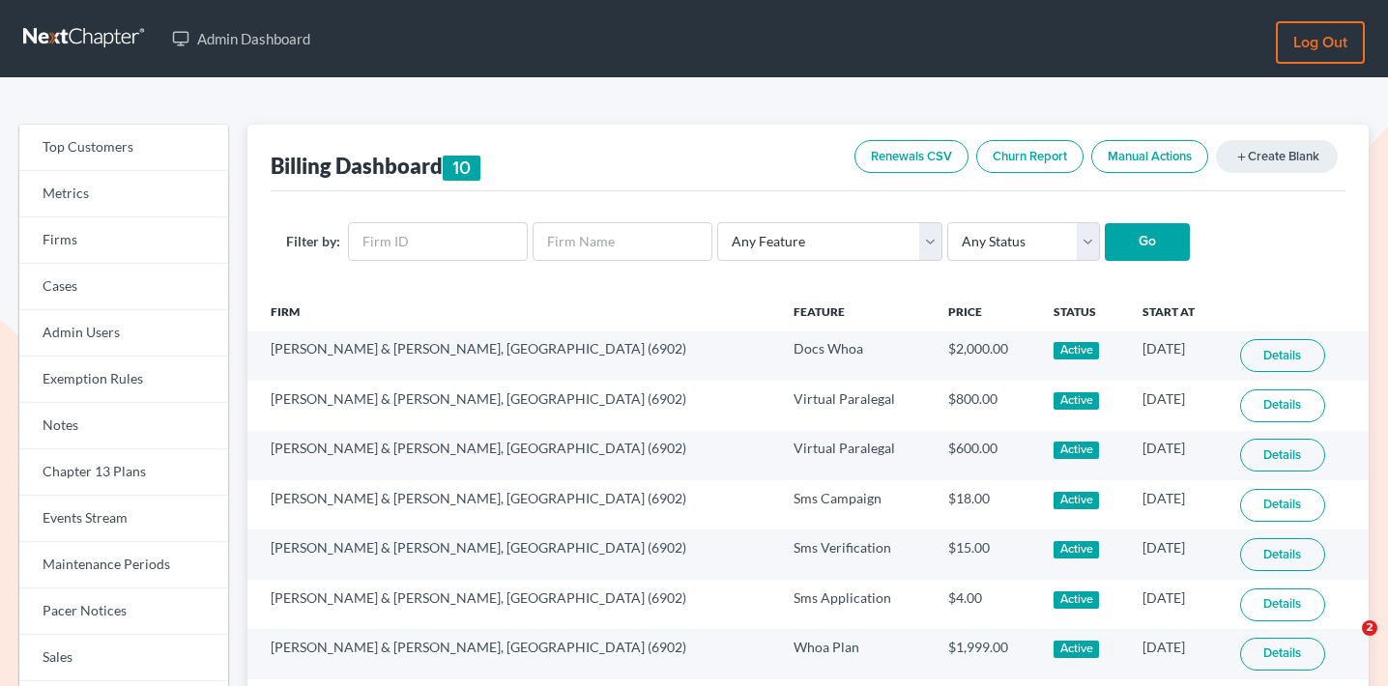  Describe the element at coordinates (856, 604) in the screenshot. I see `td: Sms Application` at that location.